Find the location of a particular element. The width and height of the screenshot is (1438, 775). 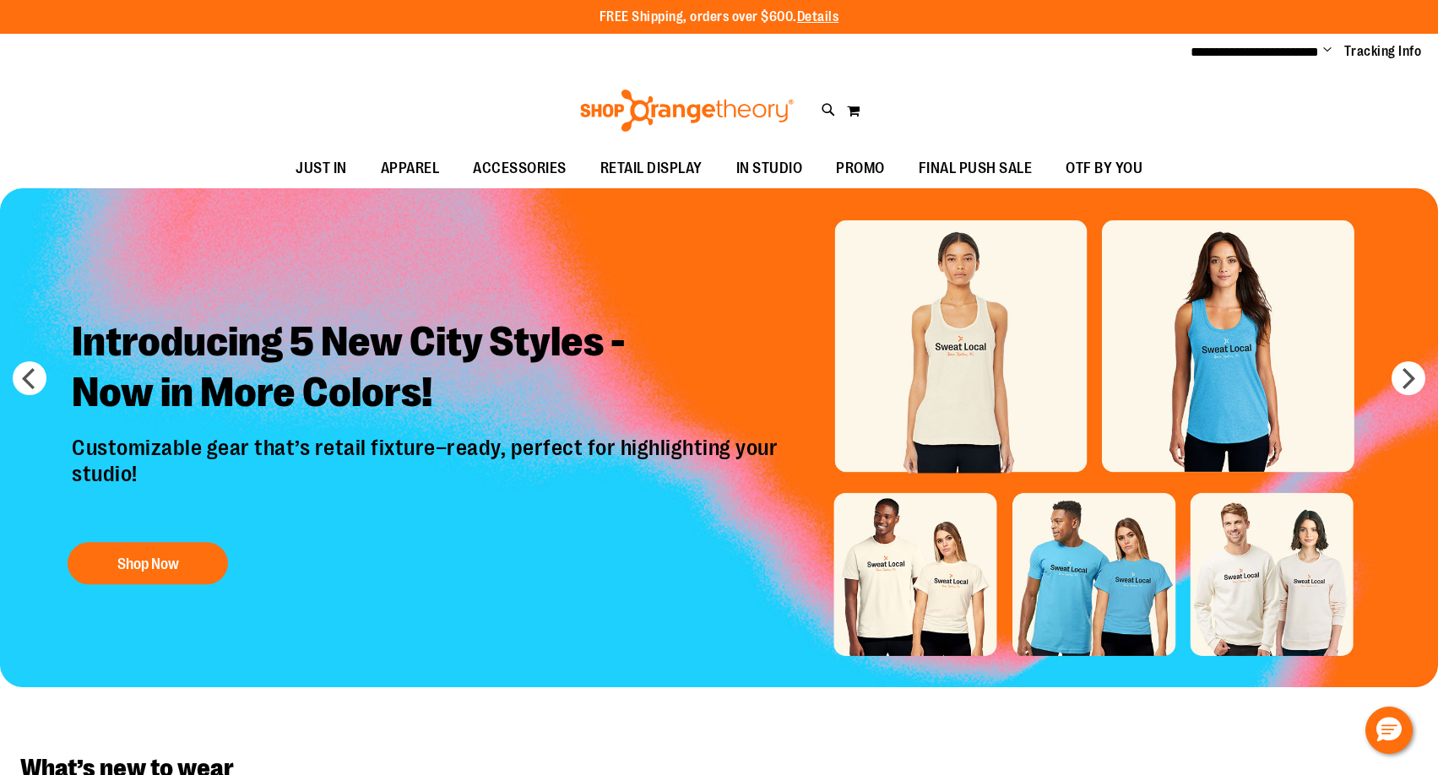

a: IN STUDIO is located at coordinates (769, 169).